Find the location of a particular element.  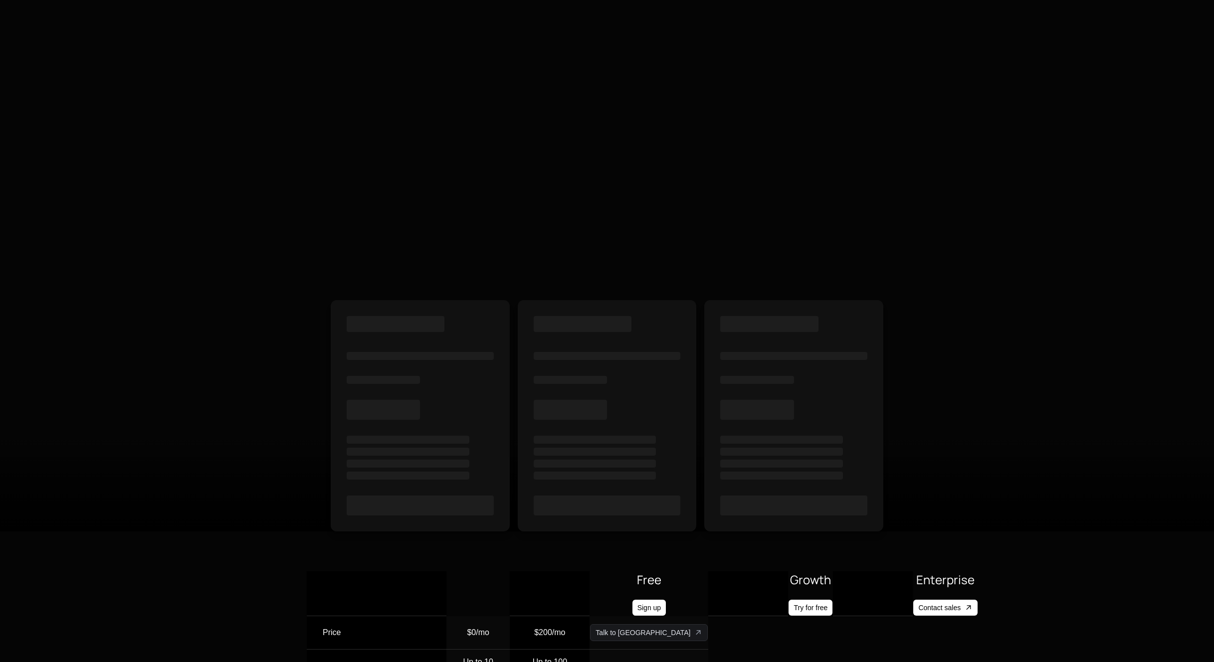

span: Growth is located at coordinates (811, 580).